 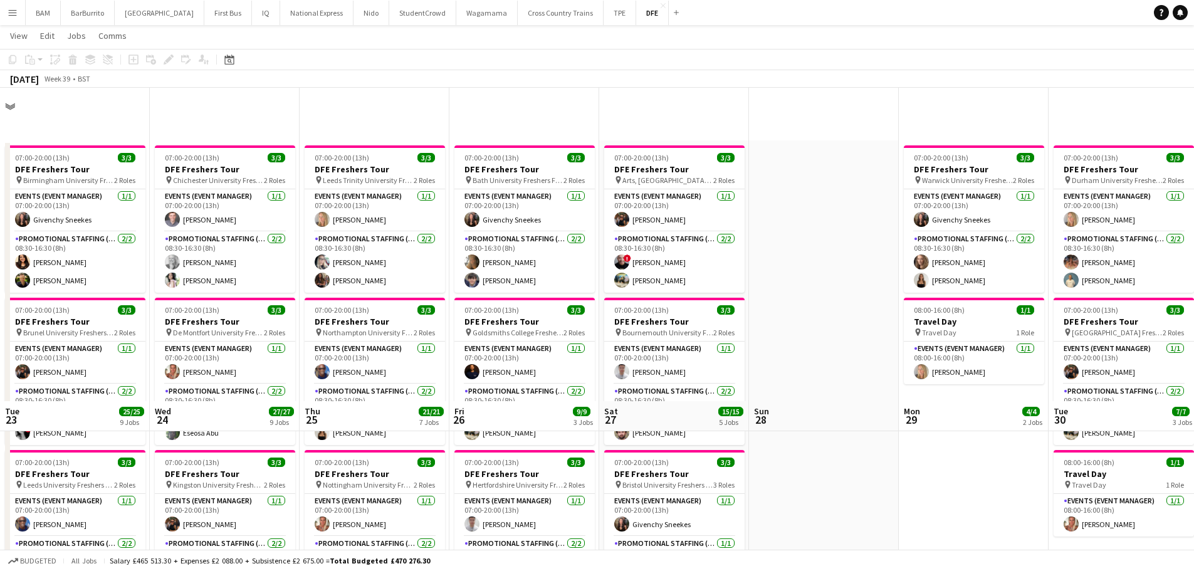 What do you see at coordinates (228, 13) in the screenshot?
I see `button: First Bus` at bounding box center [228, 13].